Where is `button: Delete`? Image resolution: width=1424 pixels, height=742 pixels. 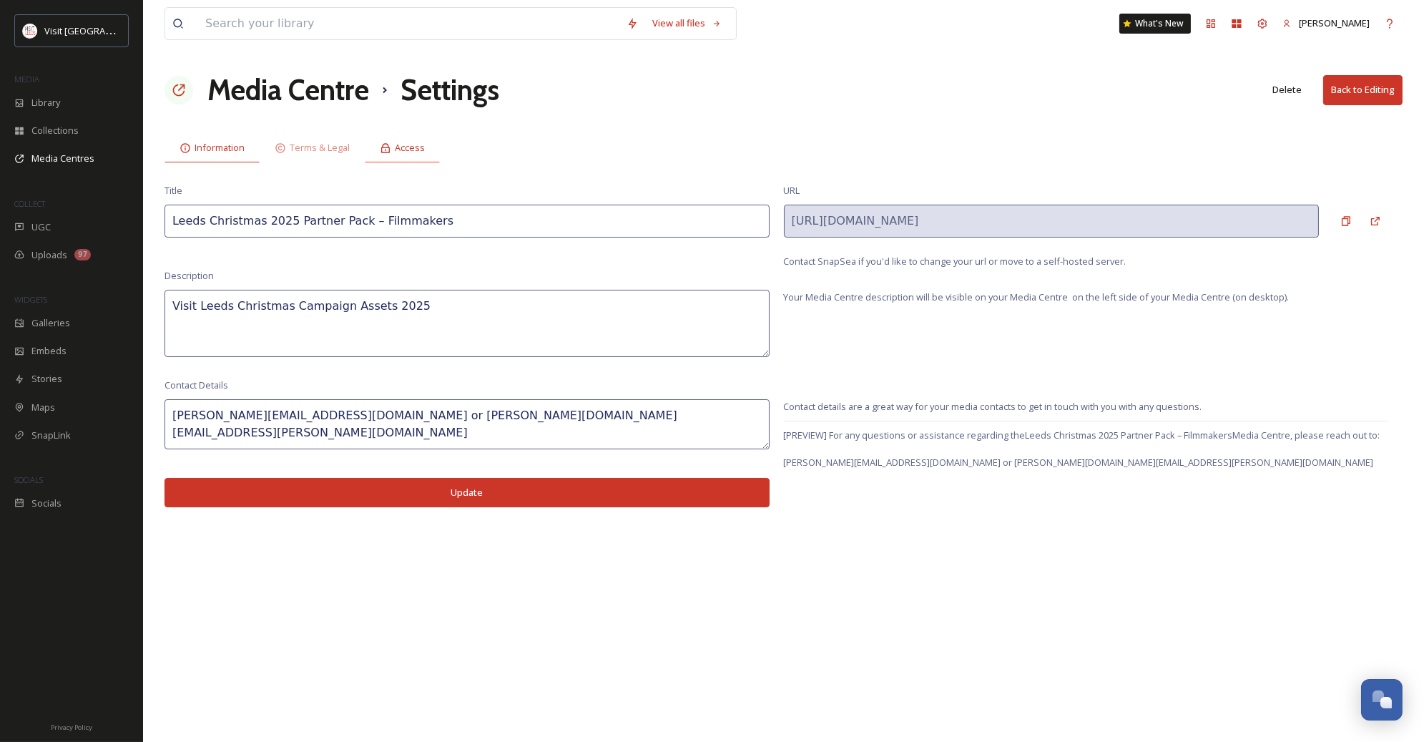 button: Delete is located at coordinates (1287, 89).